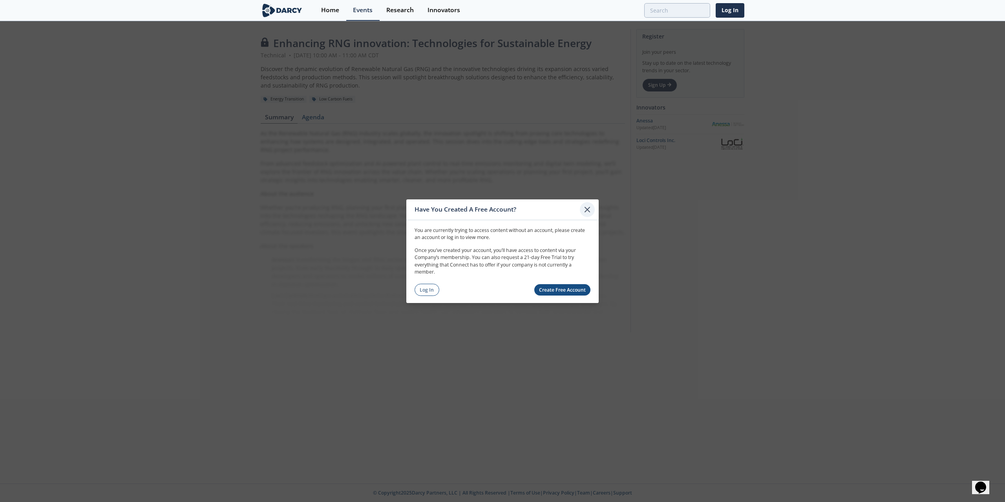  What do you see at coordinates (330, 10) in the screenshot?
I see `div: Home` at bounding box center [330, 10].